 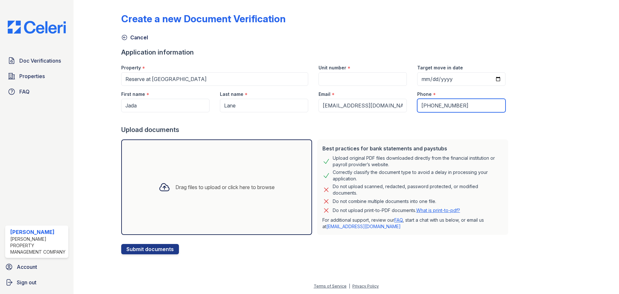 I want to click on div: Correctly classify the document type to avoid a delay in processing your application., so click(x=418, y=175).